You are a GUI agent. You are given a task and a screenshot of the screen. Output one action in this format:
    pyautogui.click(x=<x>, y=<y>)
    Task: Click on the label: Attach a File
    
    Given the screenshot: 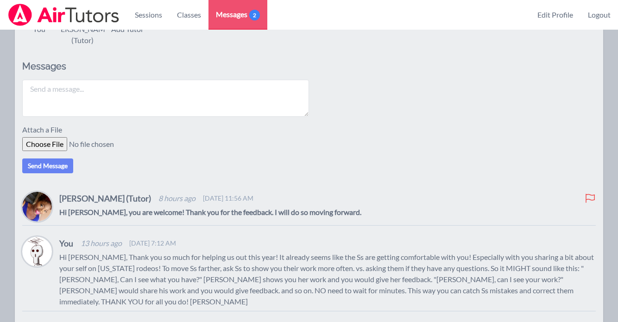 What is the action you would take?
    pyautogui.click(x=45, y=131)
    